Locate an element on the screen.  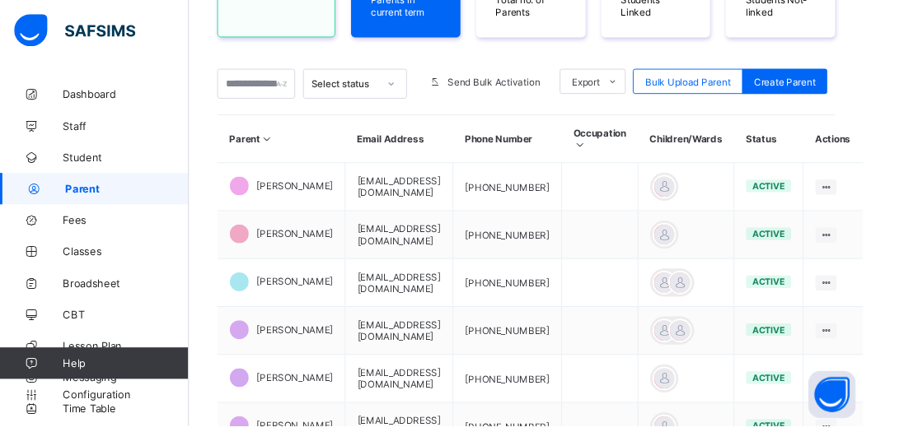
span: Create Parent is located at coordinates (821, 85).